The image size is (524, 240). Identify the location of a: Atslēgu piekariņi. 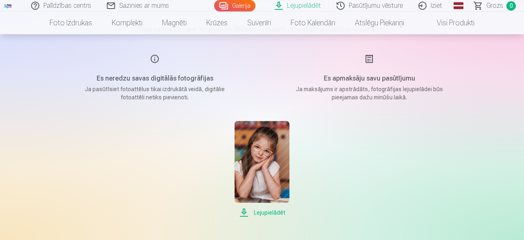
(379, 23).